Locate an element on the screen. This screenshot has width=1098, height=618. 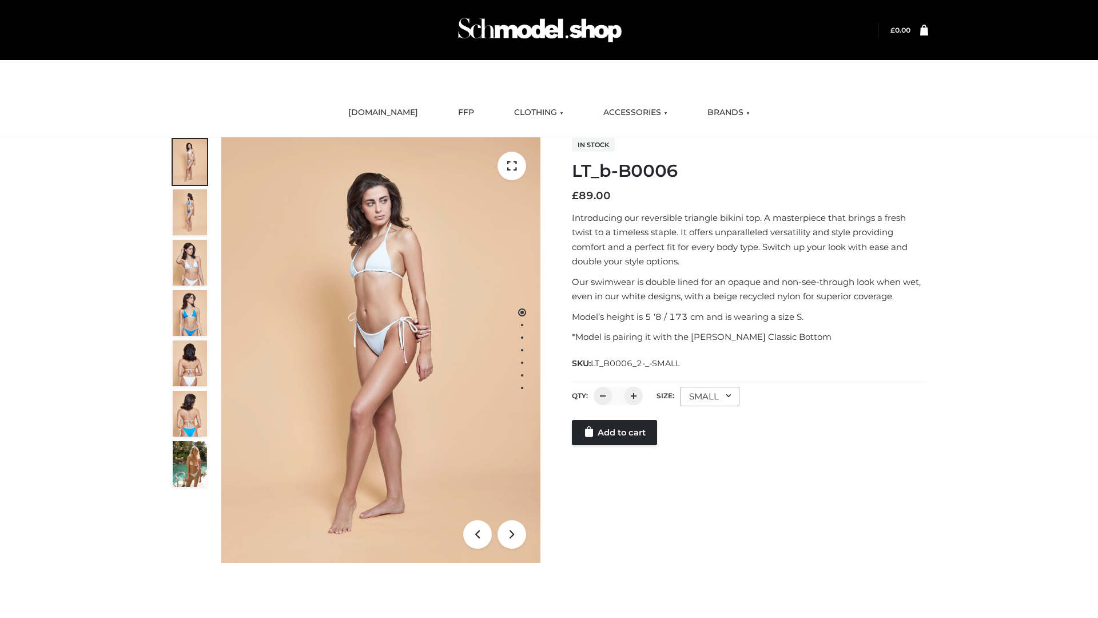
img: ArielClassicBikiniTop_CloudNine_AzureSky_OW114ECO_4-scaled.jpg is located at coordinates (190, 313).